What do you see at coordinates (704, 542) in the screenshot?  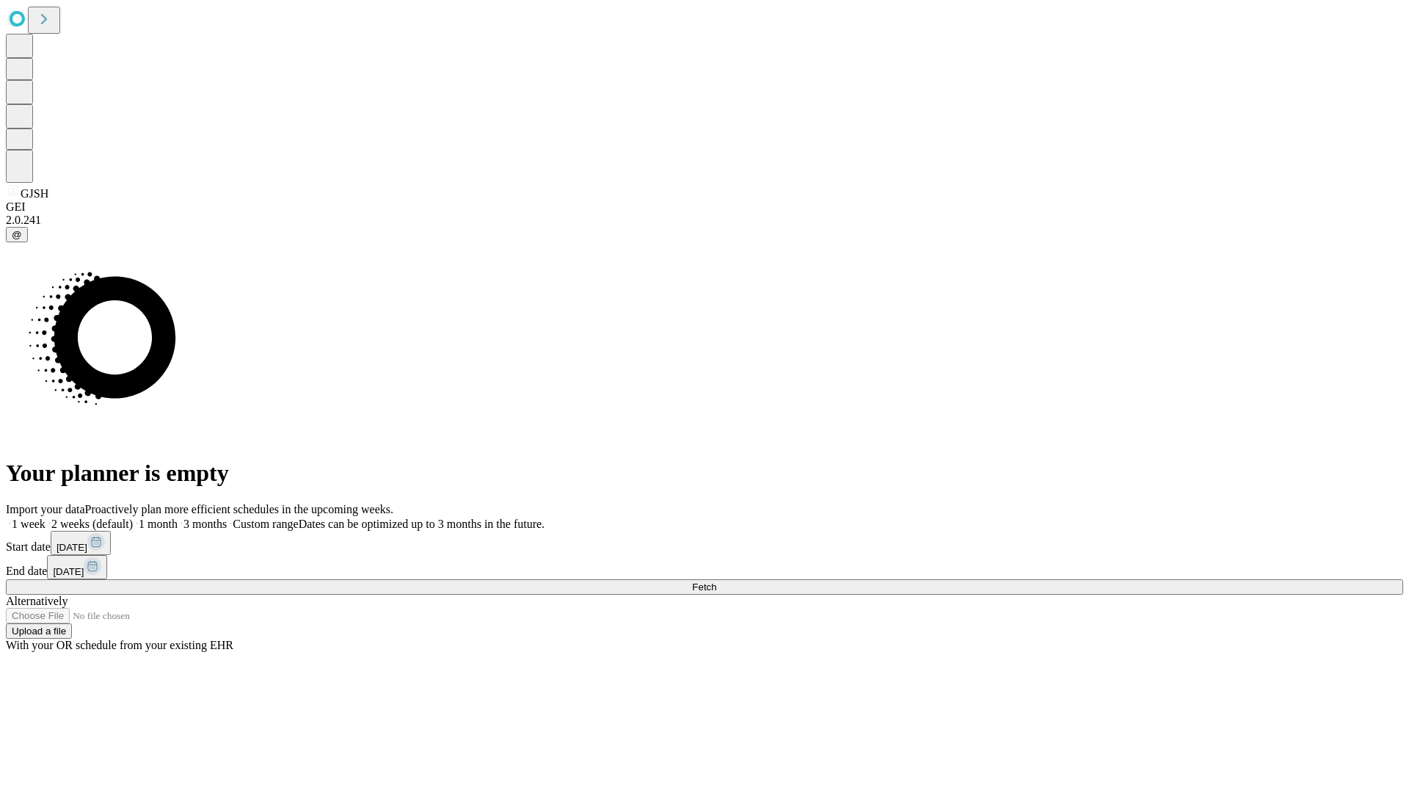 I see `div: Start date` at bounding box center [704, 542].